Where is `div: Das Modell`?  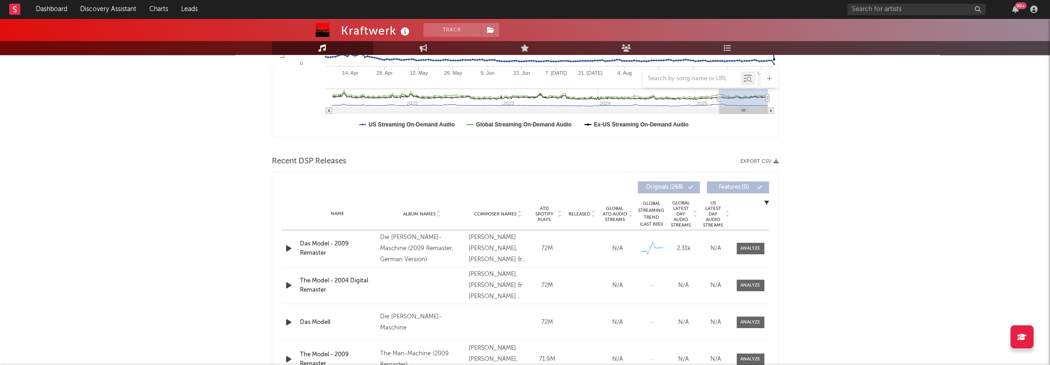
div: Das Modell is located at coordinates (338, 322).